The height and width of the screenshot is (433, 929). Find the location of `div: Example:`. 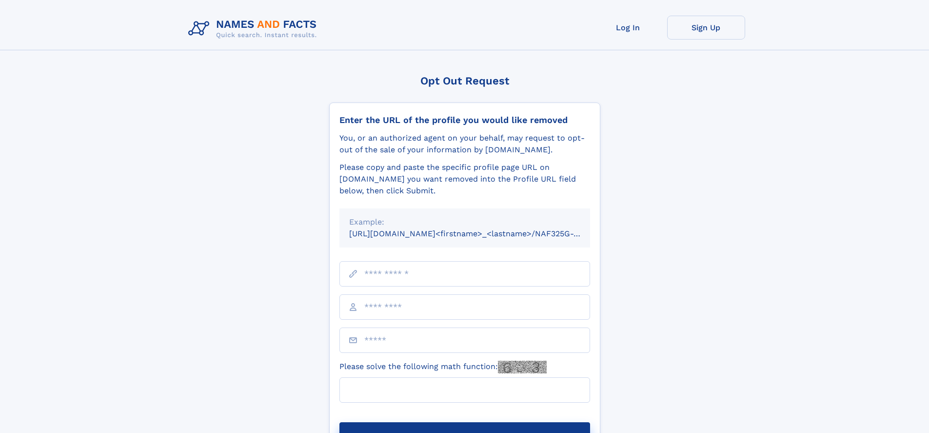

div: Example: is located at coordinates (465, 222).